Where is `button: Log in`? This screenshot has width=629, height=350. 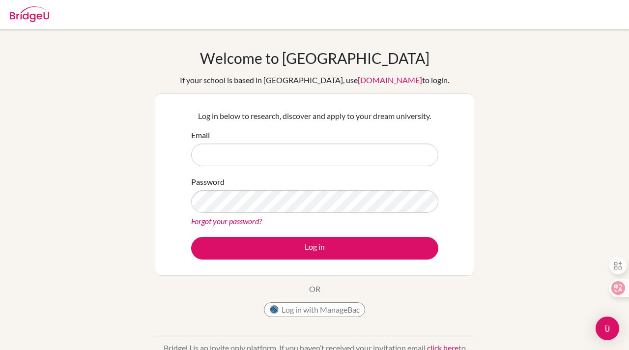
button: Log in is located at coordinates (315, 248).